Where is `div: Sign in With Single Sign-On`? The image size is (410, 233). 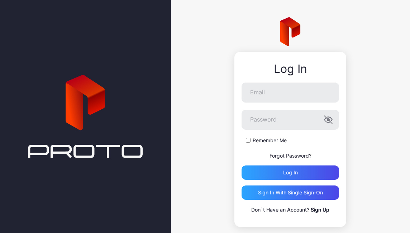
div: Sign in With Single Sign-On is located at coordinates (290, 193).